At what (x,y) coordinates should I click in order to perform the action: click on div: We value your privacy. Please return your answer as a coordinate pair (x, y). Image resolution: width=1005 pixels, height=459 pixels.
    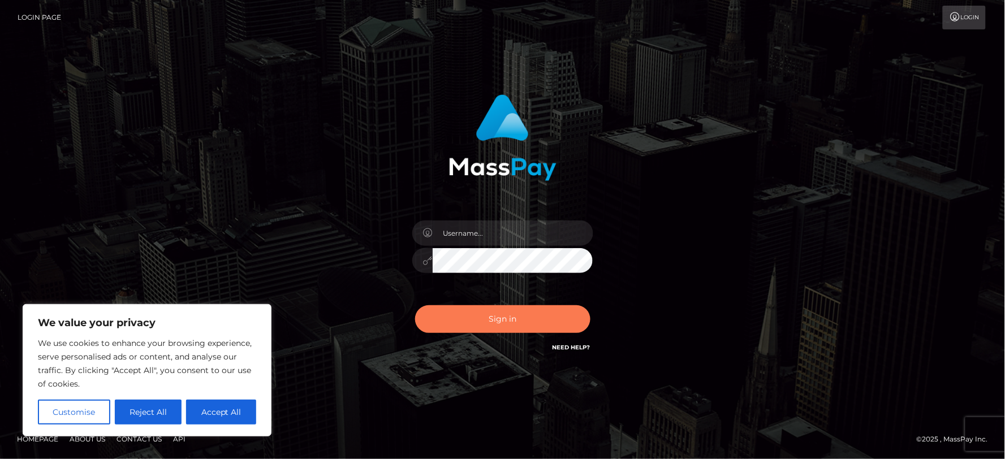
    Looking at the image, I should click on (147, 370).